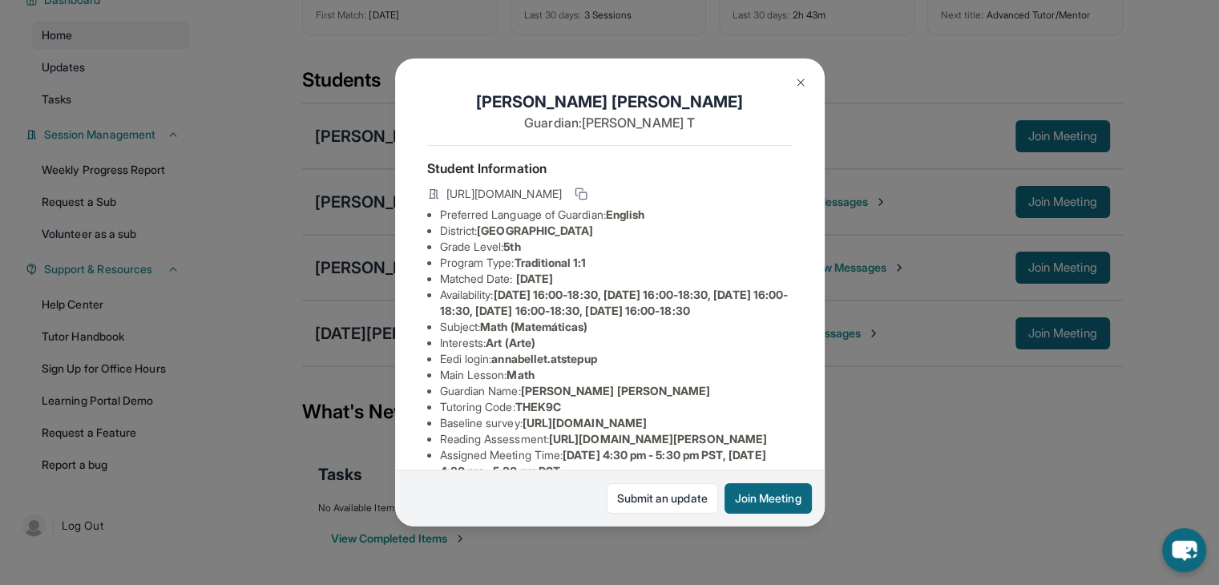 The image size is (1219, 585). What do you see at coordinates (616, 359) in the screenshot?
I see `li: Eedi login :` at bounding box center [616, 359].